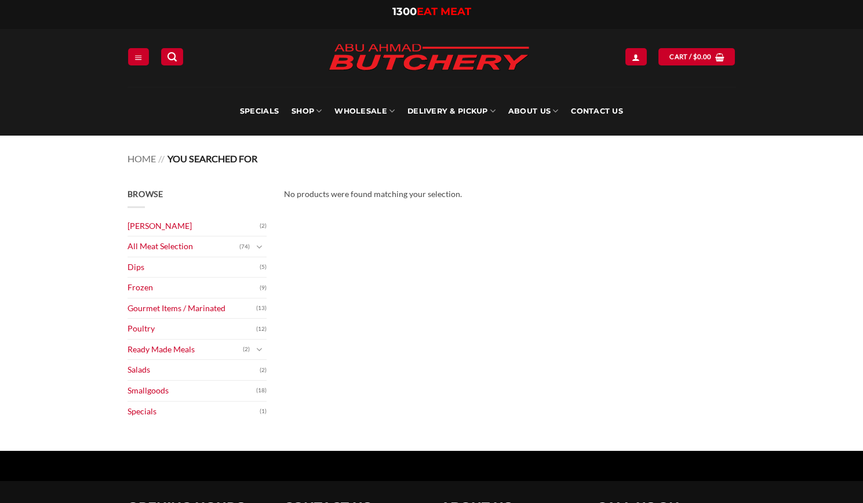  Describe the element at coordinates (451, 111) in the screenshot. I see `a: Delivery & Pickup` at that location.